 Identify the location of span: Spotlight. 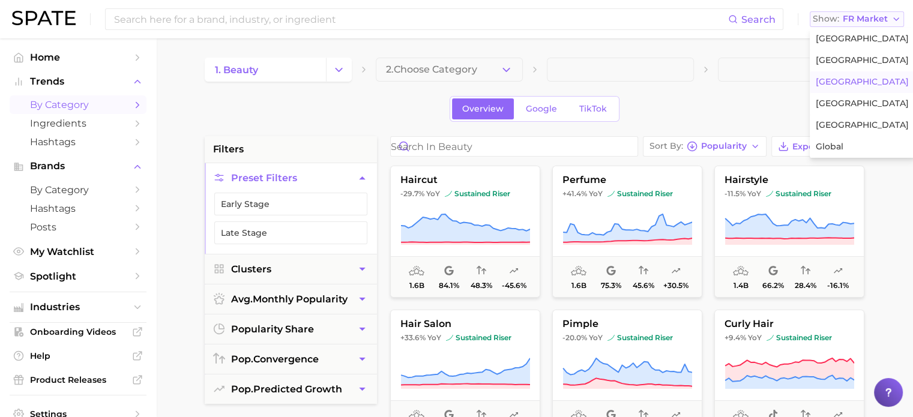
(78, 276).